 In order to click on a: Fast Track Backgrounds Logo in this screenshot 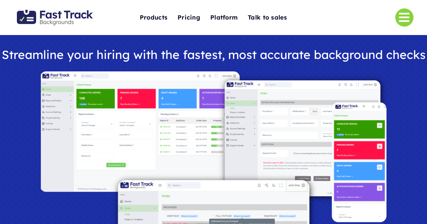, I will do `click(55, 12)`.